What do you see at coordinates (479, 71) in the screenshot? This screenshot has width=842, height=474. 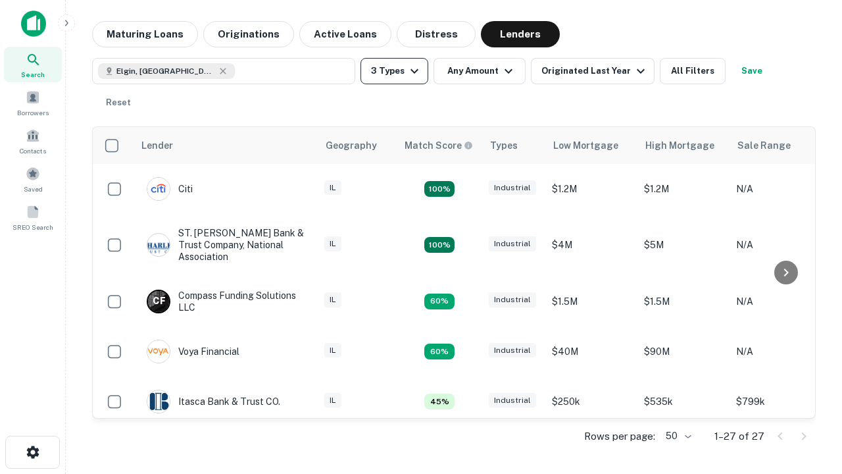 I see `button: Any Amount` at bounding box center [479, 71].